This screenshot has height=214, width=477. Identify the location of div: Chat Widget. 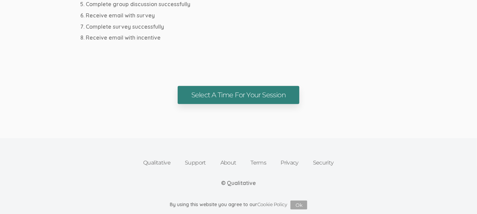
(460, 198).